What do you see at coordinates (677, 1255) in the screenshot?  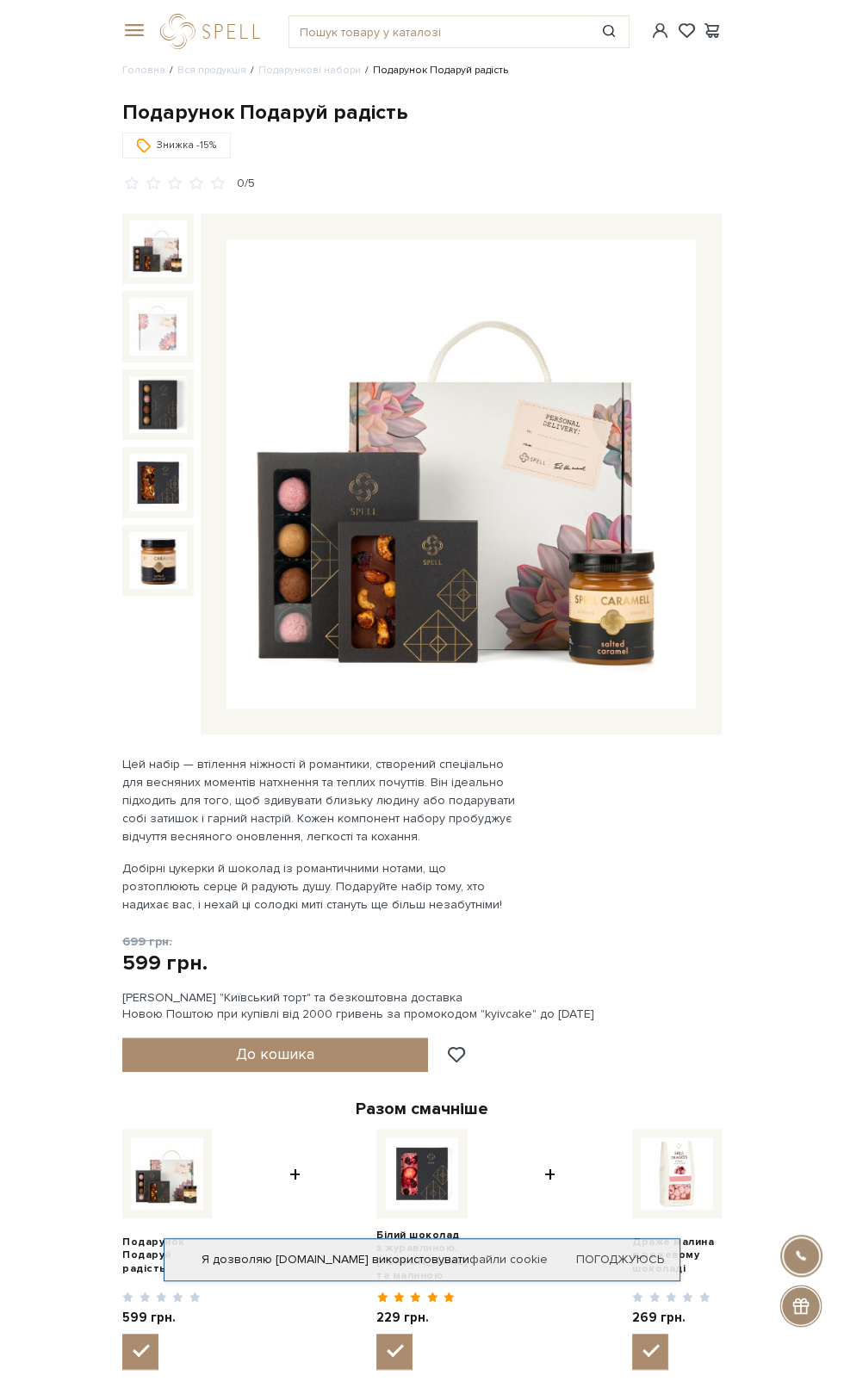 I see `a: Драже малина в рожевому шоколаді` at bounding box center [677, 1255].